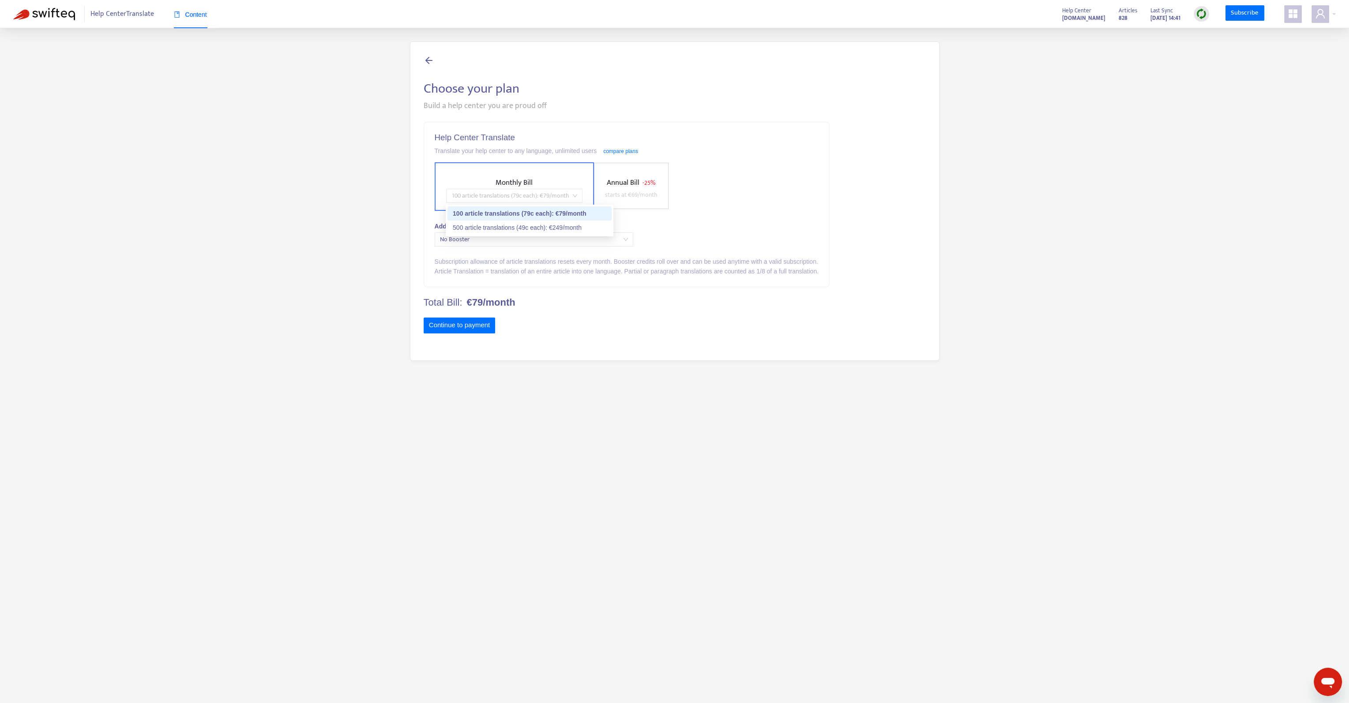 Image resolution: width=1349 pixels, height=703 pixels. Describe the element at coordinates (529, 214) in the screenshot. I see `div: 100 article translations (79c each) : € 79 /month` at that location.